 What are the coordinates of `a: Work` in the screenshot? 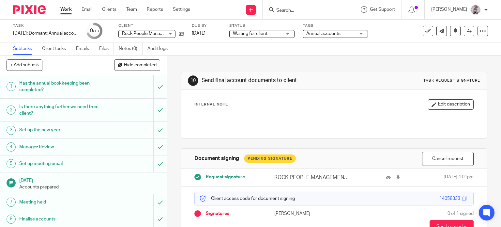 It's located at (66, 9).